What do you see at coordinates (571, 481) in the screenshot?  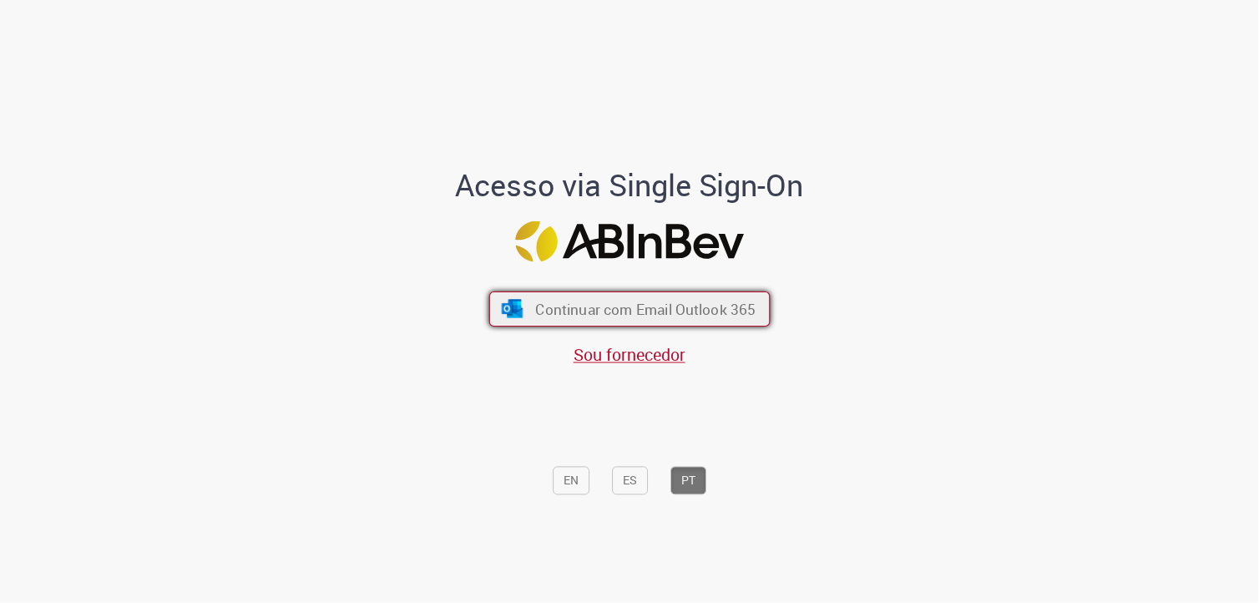 I see `button: EN` at bounding box center [571, 481].